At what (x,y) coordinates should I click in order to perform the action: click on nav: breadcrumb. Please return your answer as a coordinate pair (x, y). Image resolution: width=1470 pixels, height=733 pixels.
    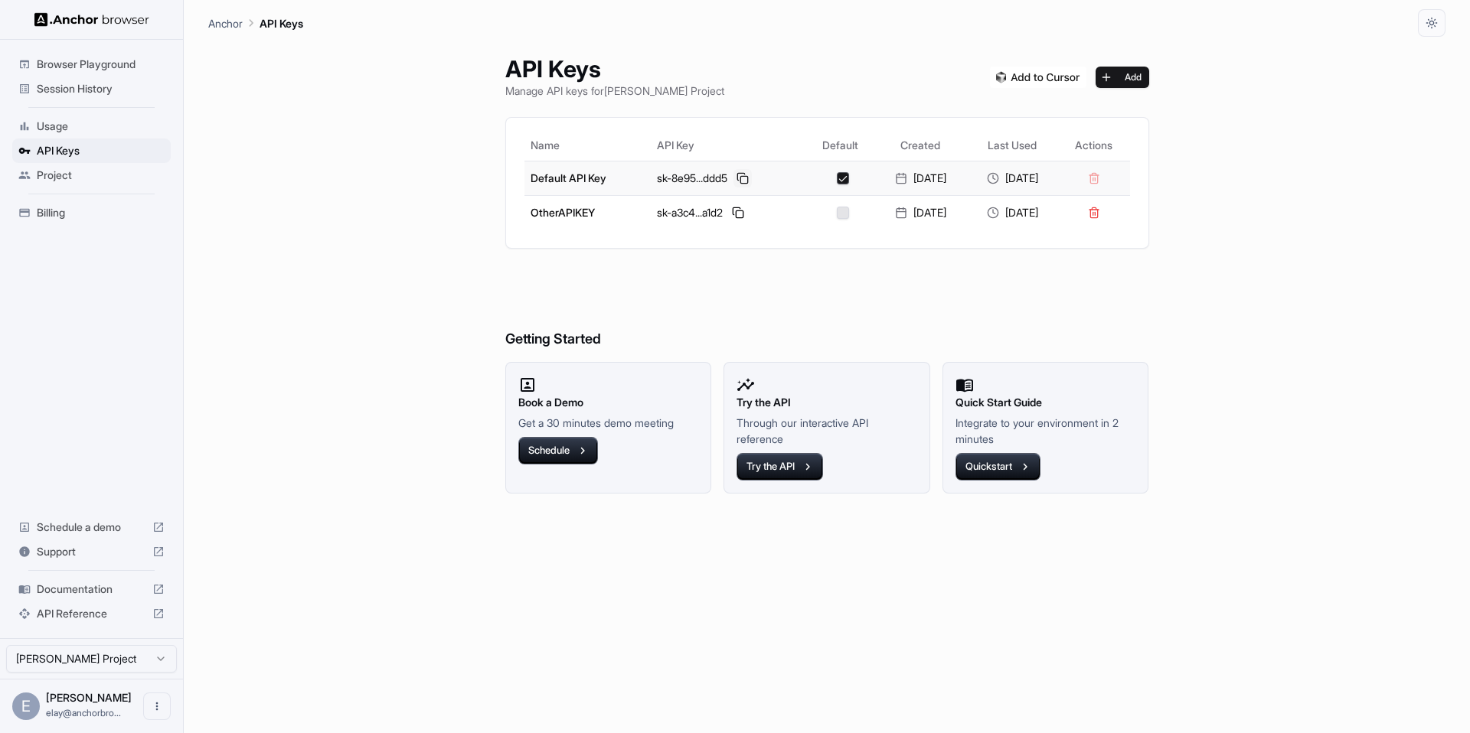
    Looking at the image, I should click on (256, 23).